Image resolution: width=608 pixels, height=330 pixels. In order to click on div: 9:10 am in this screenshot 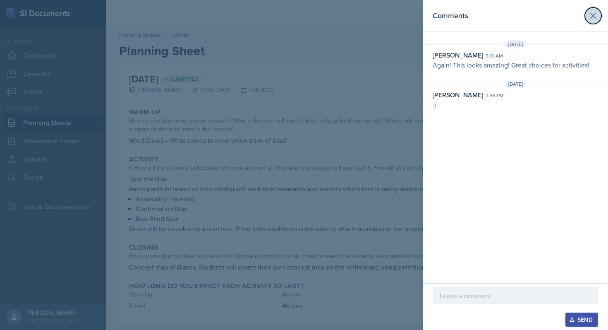, I will do `click(495, 56)`.